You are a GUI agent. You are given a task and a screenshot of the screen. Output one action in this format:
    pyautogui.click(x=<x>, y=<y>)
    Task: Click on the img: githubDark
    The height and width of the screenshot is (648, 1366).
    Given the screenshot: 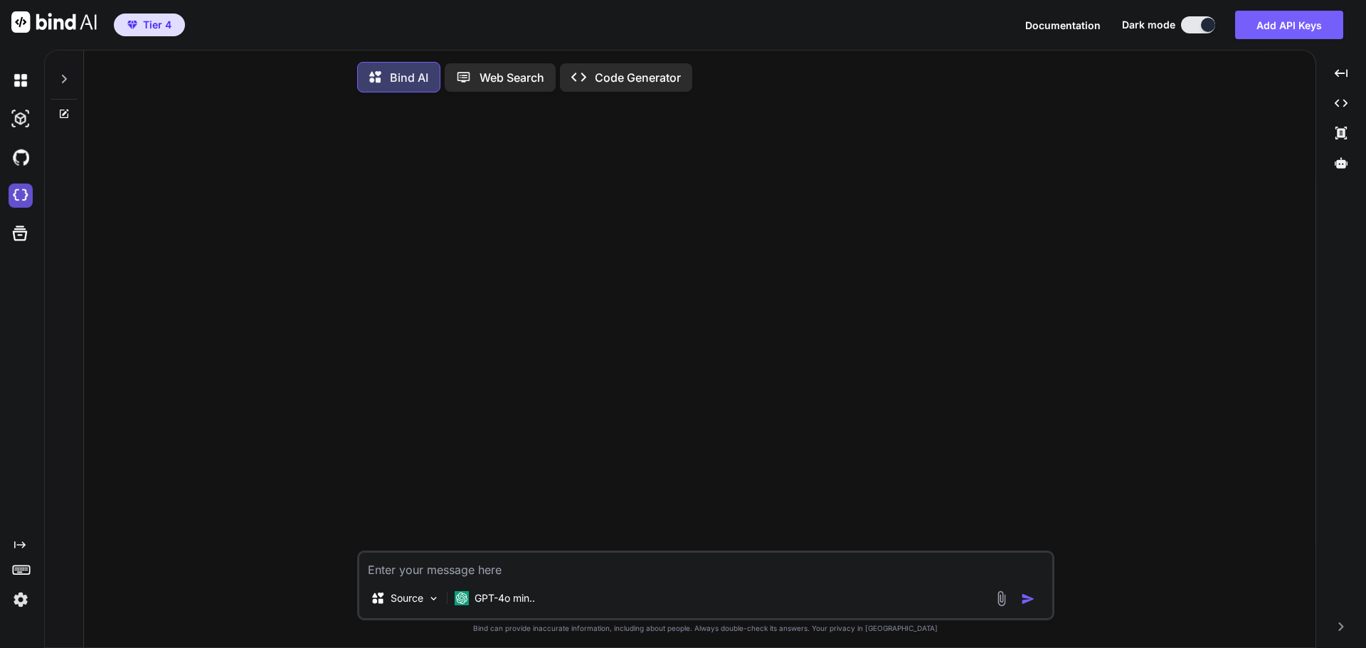 What is the action you would take?
    pyautogui.click(x=21, y=157)
    